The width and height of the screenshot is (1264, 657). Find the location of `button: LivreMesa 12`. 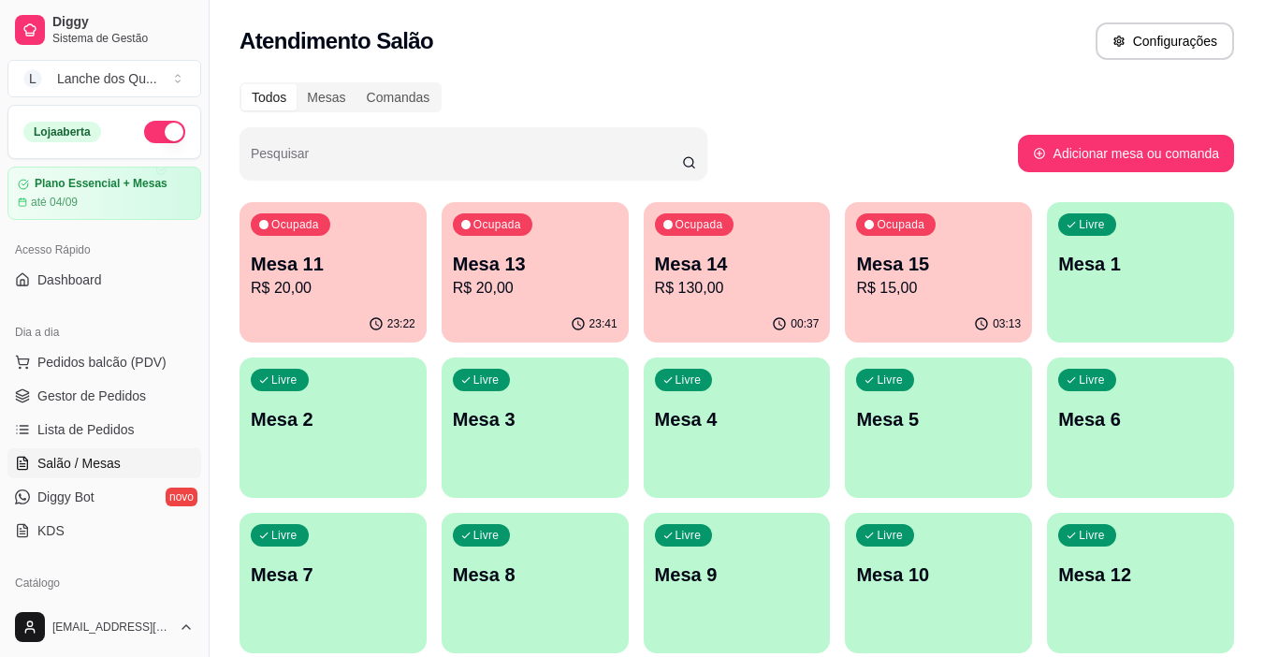

button: LivreMesa 12 is located at coordinates (1141, 583).